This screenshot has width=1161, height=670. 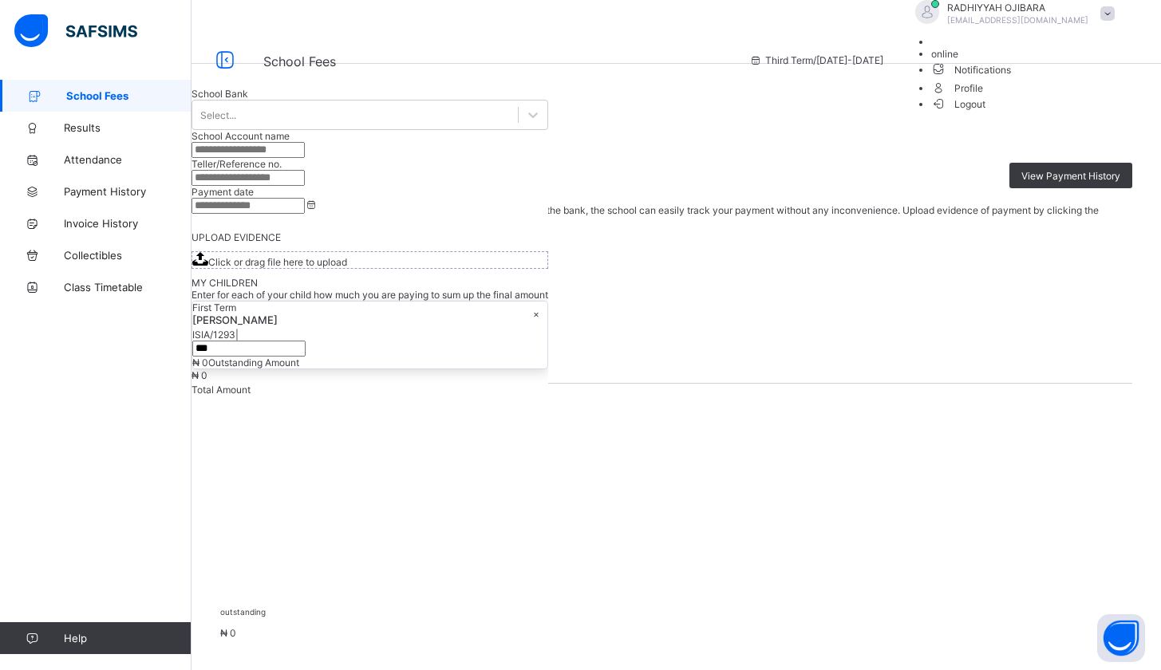 What do you see at coordinates (1027, 53) in the screenshot?
I see `li: dropdown-list-item-null-2` at bounding box center [1027, 53].